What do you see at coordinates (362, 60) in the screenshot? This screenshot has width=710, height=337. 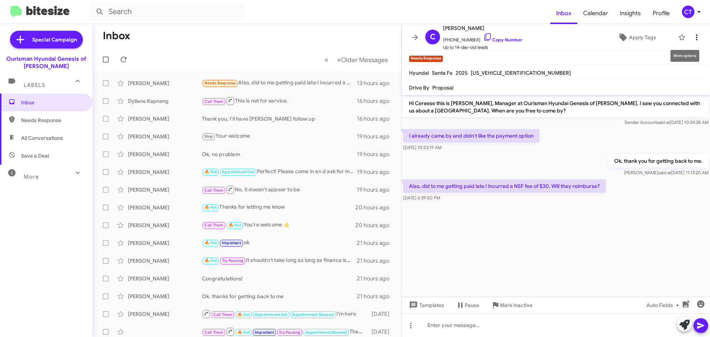 I see `button: Next` at bounding box center [362, 60].